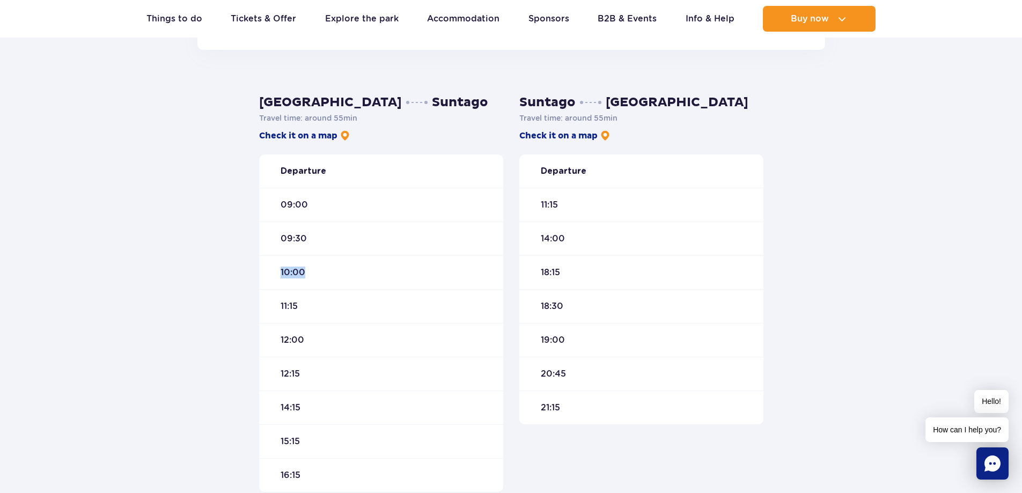 The height and width of the screenshot is (493, 1022). I want to click on span: 21:15, so click(551, 408).